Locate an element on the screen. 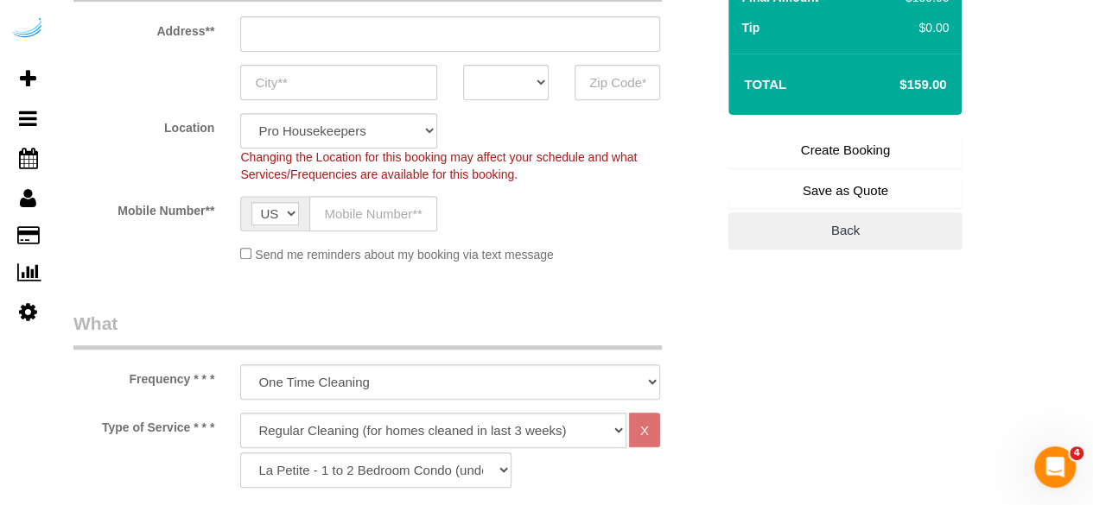 This screenshot has height=505, width=1093. span: Send me reminders about my booking via text message is located at coordinates (404, 255).